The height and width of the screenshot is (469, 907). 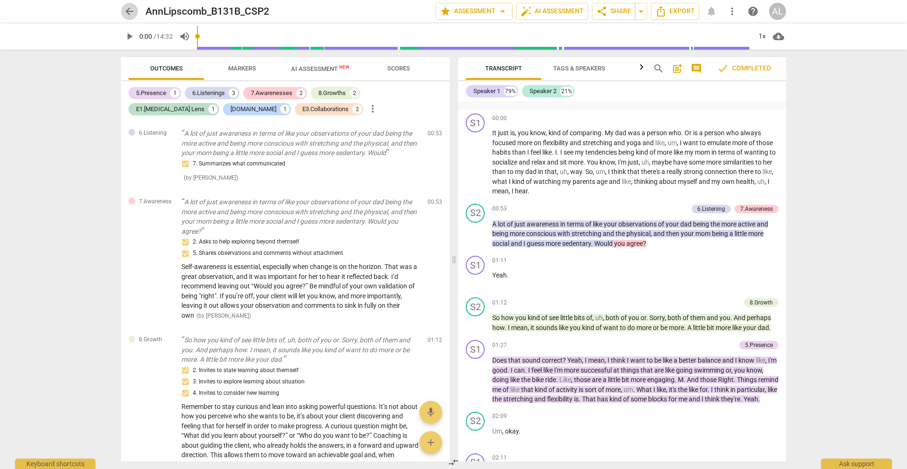 What do you see at coordinates (605, 243) in the screenshot?
I see `span: Would` at bounding box center [605, 243].